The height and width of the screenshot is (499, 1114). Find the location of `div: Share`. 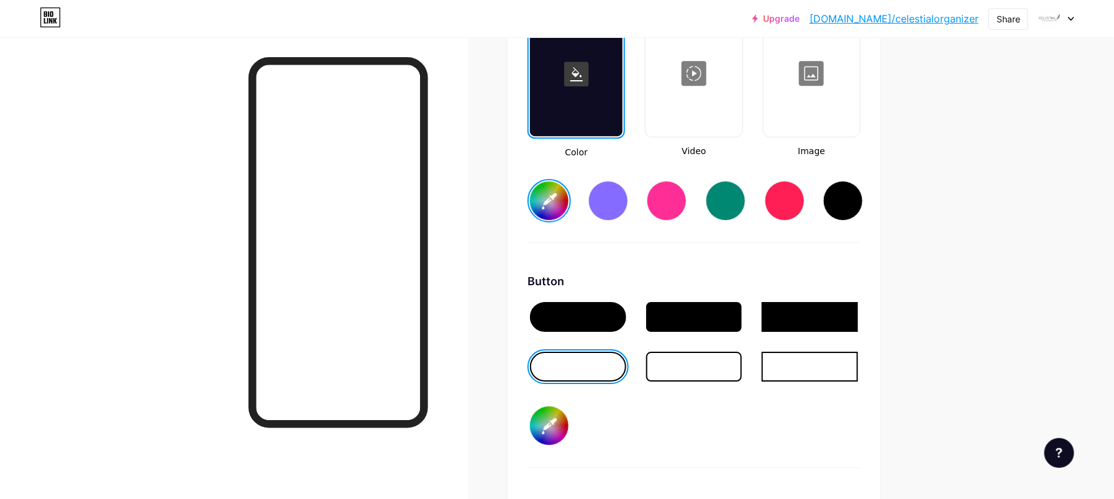

div: Share is located at coordinates (1008, 19).